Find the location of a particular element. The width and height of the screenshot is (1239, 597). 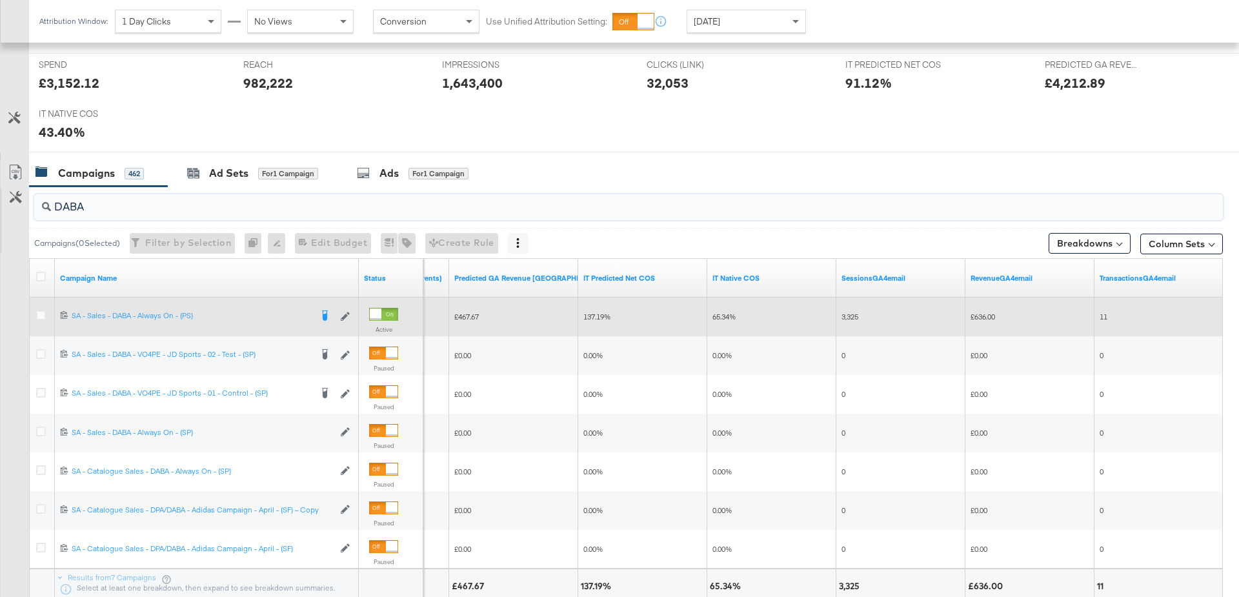

a: Predicted COS is located at coordinates (643, 278).